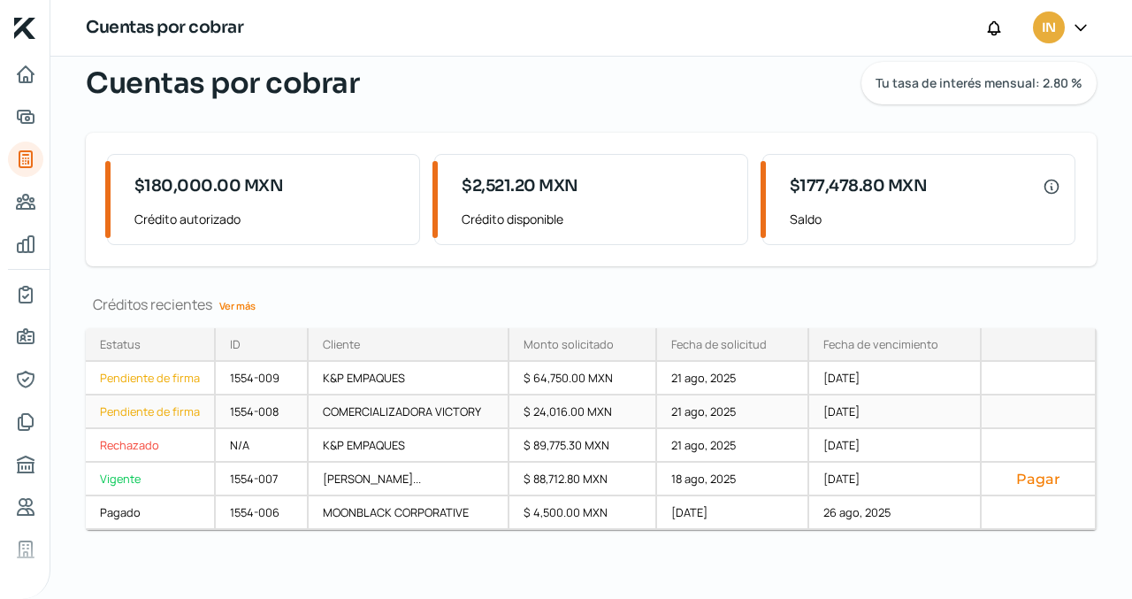 The width and height of the screenshot is (1132, 599). What do you see at coordinates (222, 83) in the screenshot?
I see `span: Cuentas por cobrar` at bounding box center [222, 83].